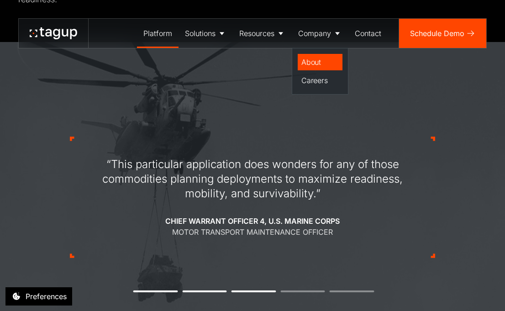  What do you see at coordinates (442, 33) in the screenshot?
I see `a: Schedule Demo` at bounding box center [442, 33].